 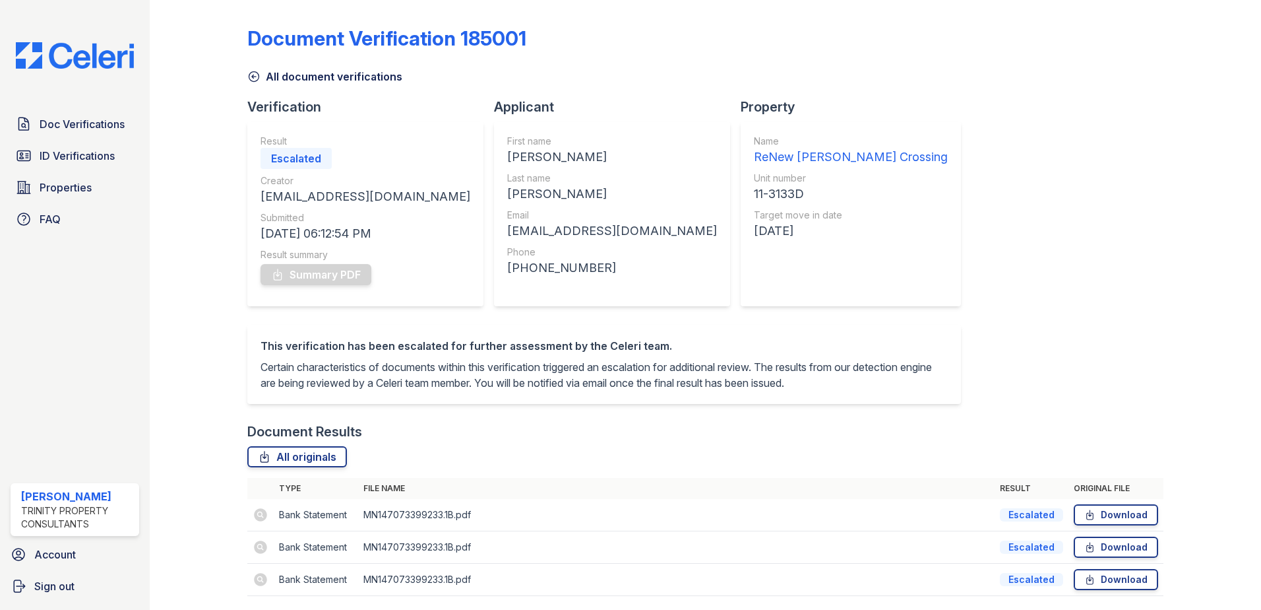 What do you see at coordinates (54, 586) in the screenshot?
I see `span: Sign out` at bounding box center [54, 586].